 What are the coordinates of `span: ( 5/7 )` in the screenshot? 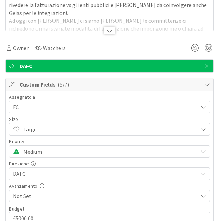 It's located at (63, 84).